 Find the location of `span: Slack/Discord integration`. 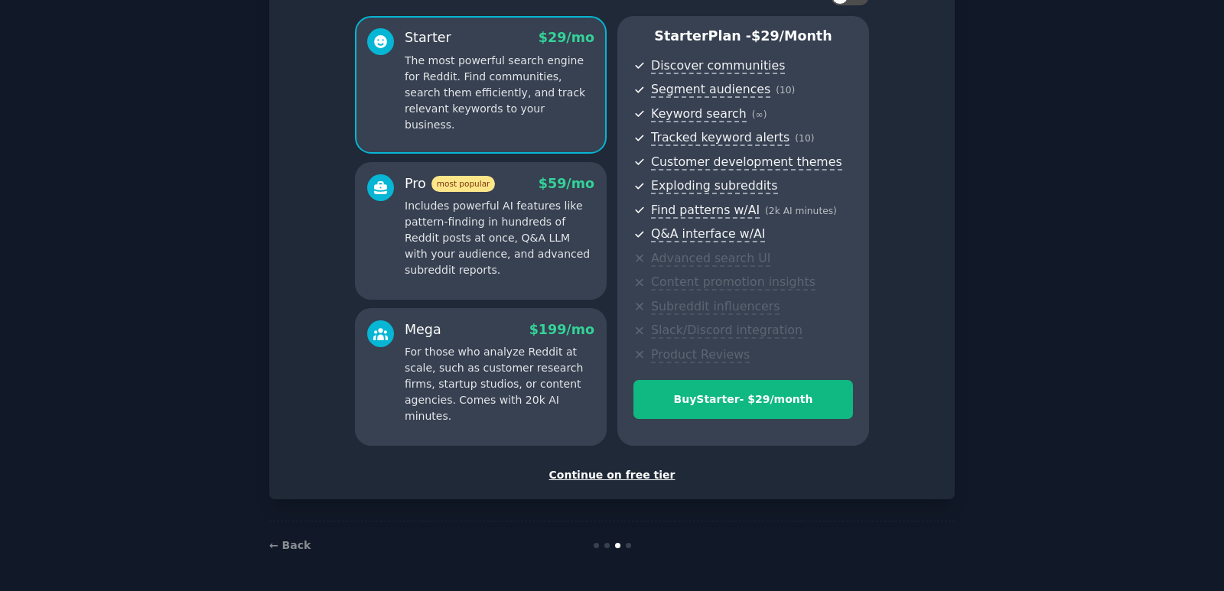

span: Slack/Discord integration is located at coordinates (726, 330).